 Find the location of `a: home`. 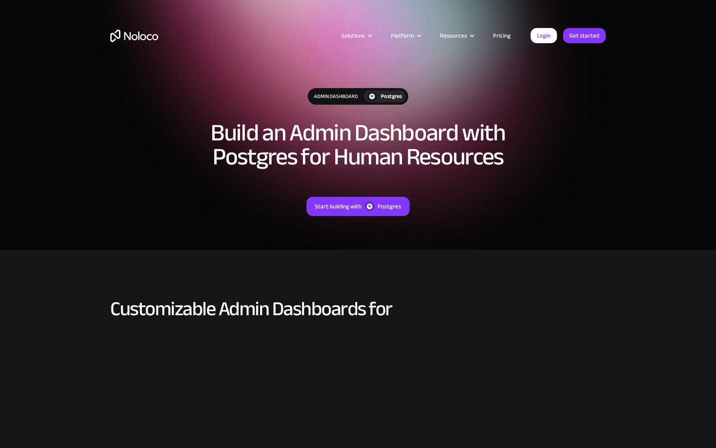

a: home is located at coordinates (134, 36).